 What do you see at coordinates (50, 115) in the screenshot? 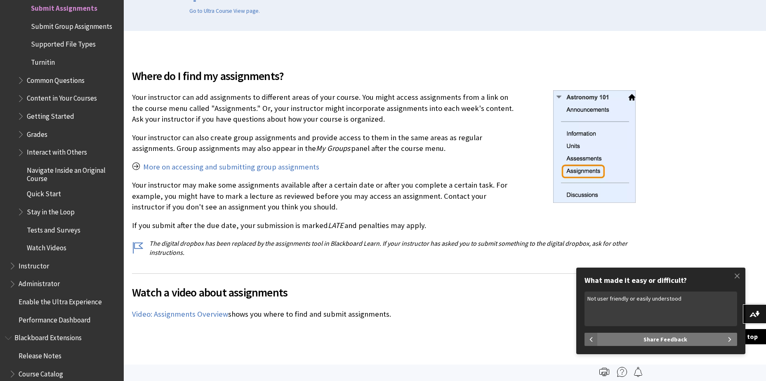
I see `span: Getting Started` at bounding box center [50, 115].